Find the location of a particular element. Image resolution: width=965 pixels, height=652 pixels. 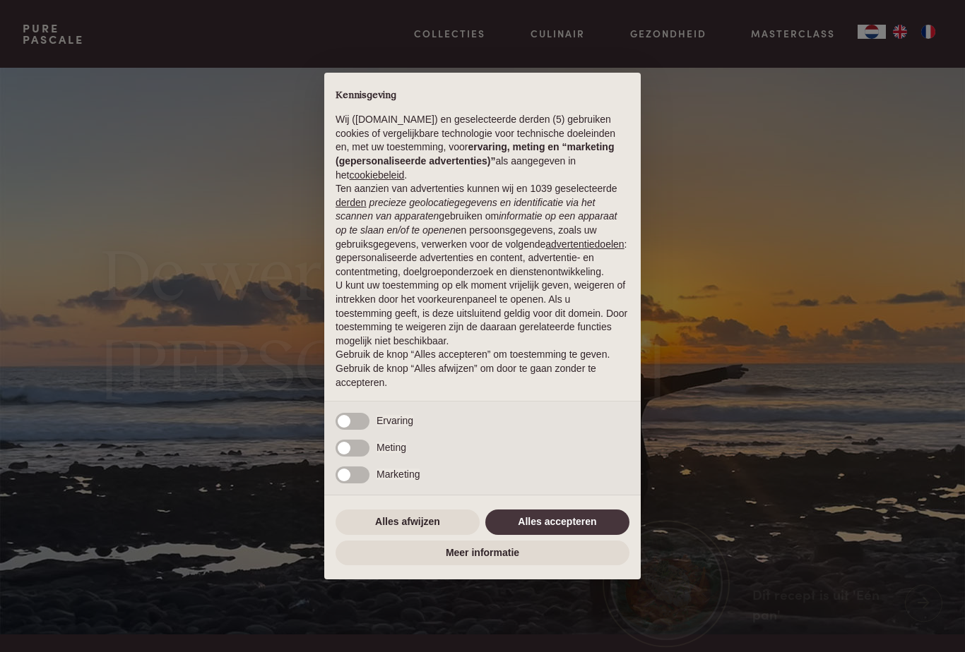

p: Ten aanzien van advertenties kunnen wij en 1039 geselecteerde gebruiken om en persoonsgegevens, z... is located at coordinates (482, 230).